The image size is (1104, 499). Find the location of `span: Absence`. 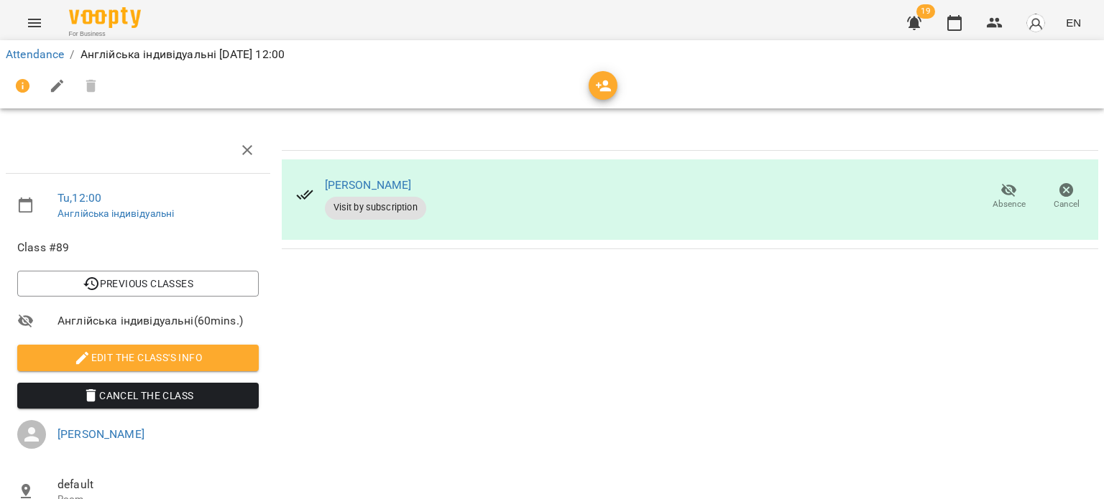

span: Absence is located at coordinates (1009, 204).